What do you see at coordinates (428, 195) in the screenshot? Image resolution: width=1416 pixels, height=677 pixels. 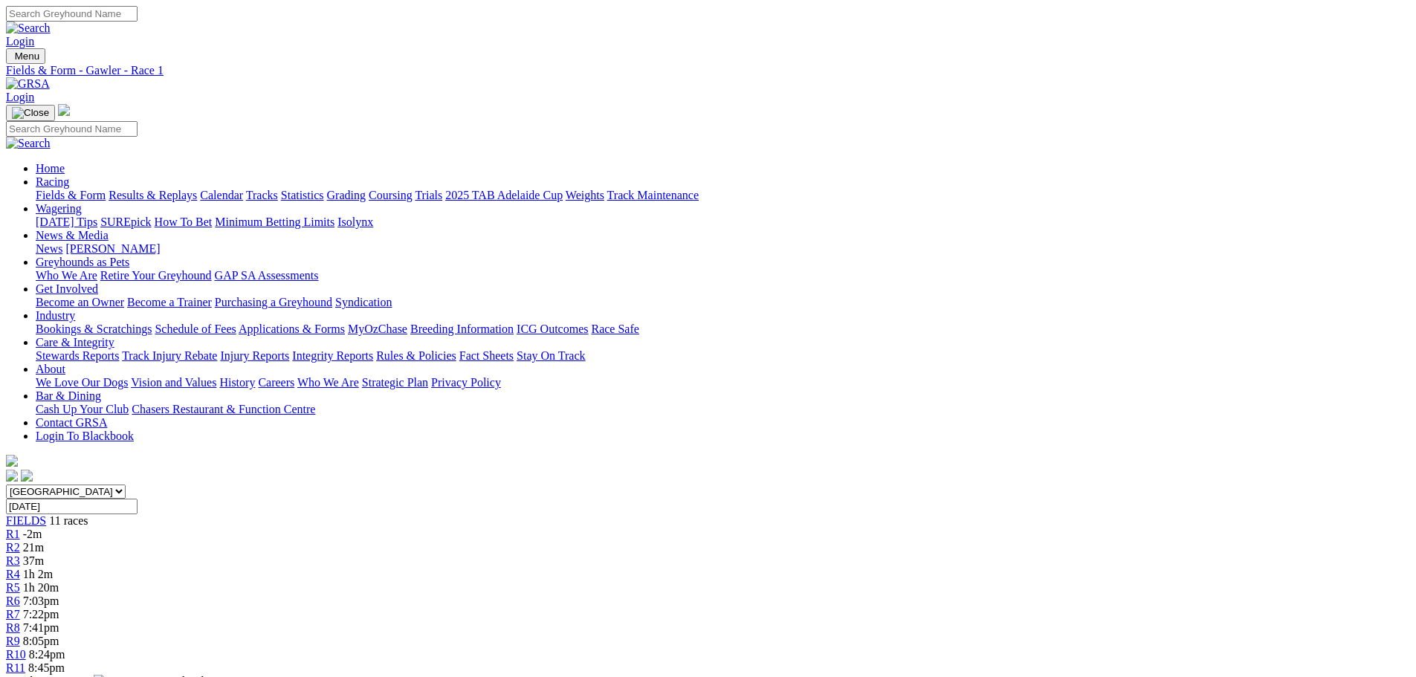 I see `a: Trials` at bounding box center [428, 195].